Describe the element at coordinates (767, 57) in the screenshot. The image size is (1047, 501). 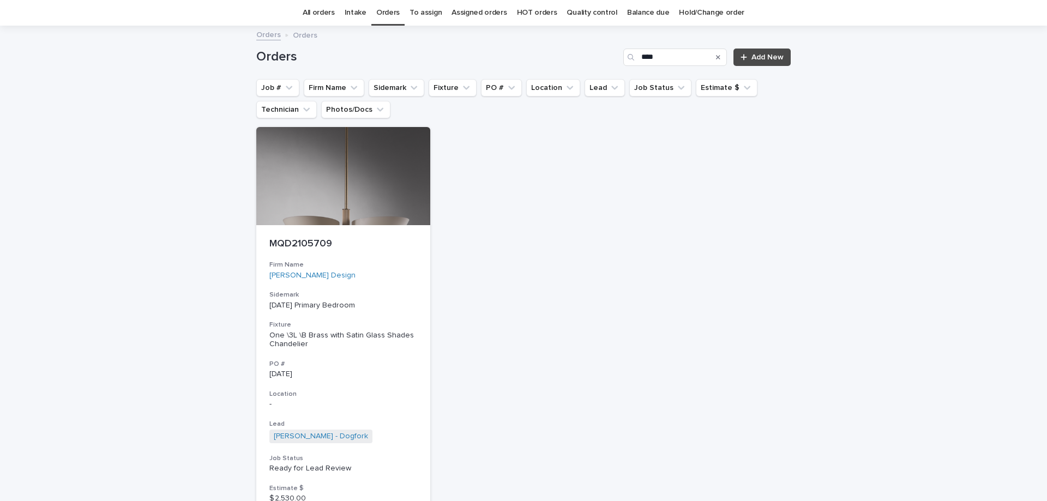
I see `span: Add New` at that location.